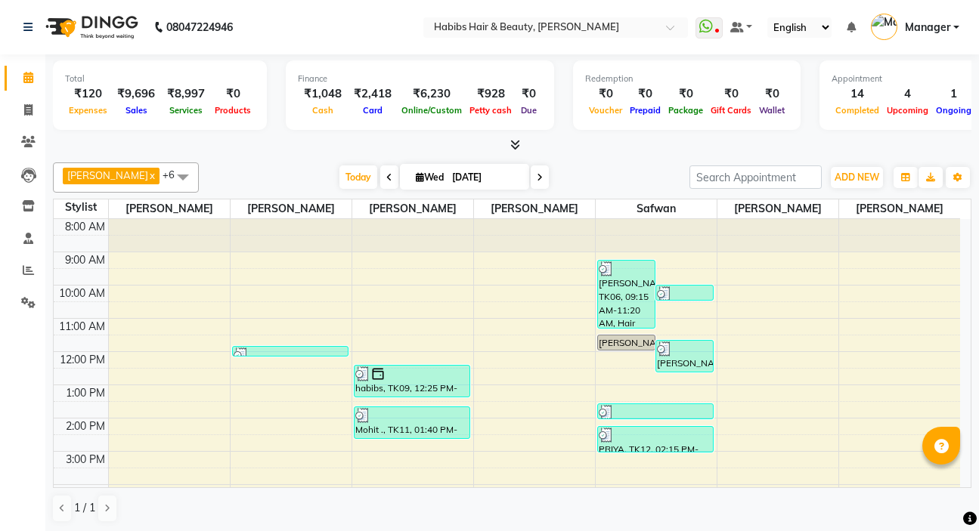  What do you see at coordinates (85, 227) in the screenshot?
I see `div: 8:00 AM` at bounding box center [85, 227].